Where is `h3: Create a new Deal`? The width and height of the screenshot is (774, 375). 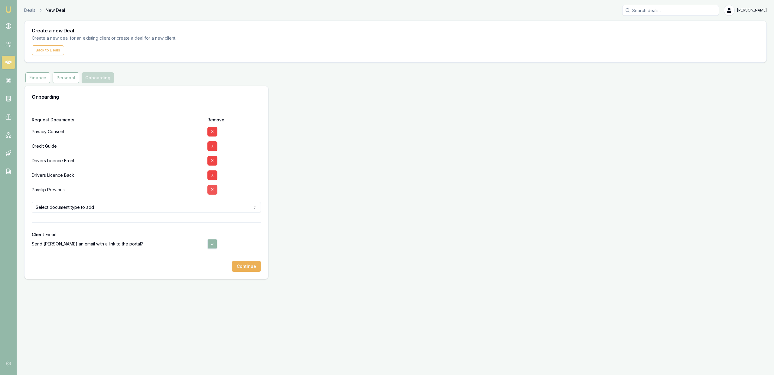
h3: Create a new Deal is located at coordinates (396, 31).